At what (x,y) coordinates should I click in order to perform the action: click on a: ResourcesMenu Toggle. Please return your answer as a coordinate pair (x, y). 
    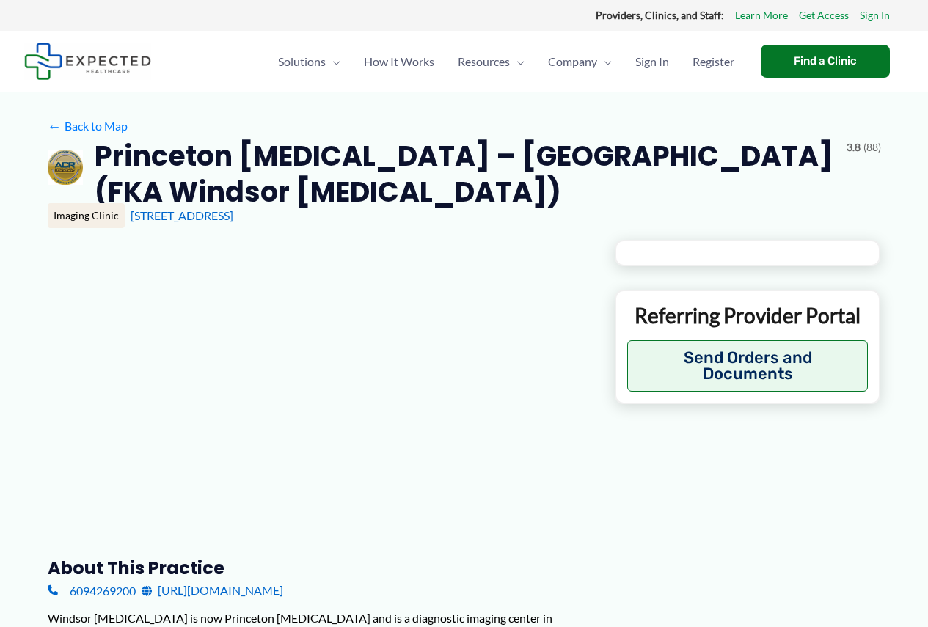
    Looking at the image, I should click on (491, 62).